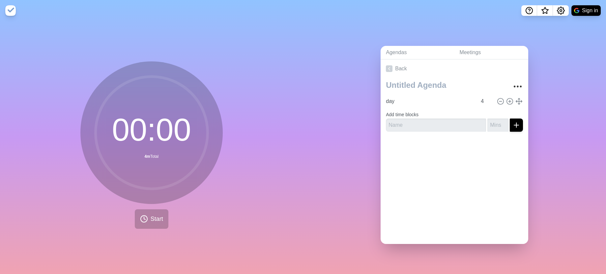 The height and width of the screenshot is (274, 606). I want to click on a: Back, so click(455, 69).